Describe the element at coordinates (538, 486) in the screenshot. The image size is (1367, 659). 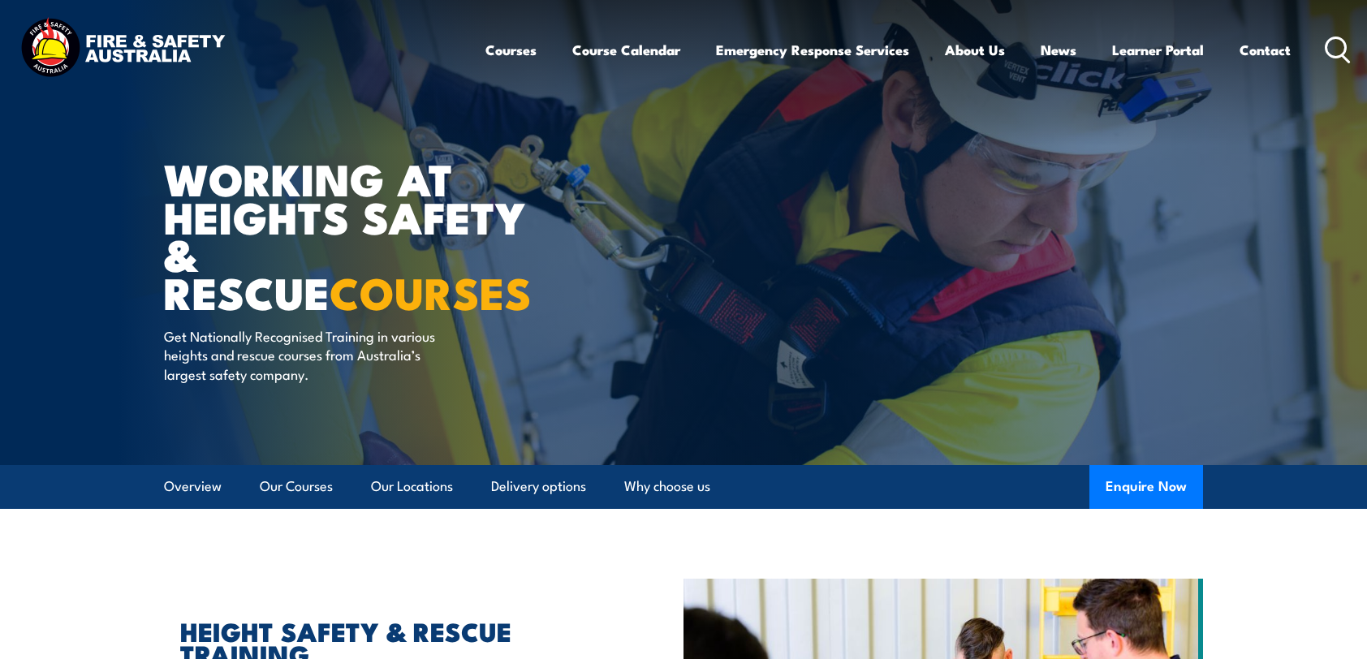
I see `a: Delivery options` at that location.